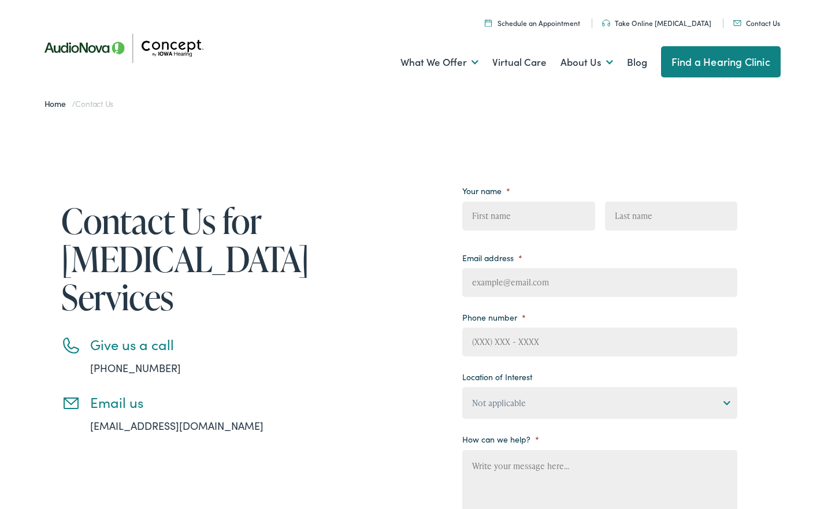  What do you see at coordinates (497, 377) in the screenshot?
I see `label: Location of Interest` at bounding box center [497, 377].